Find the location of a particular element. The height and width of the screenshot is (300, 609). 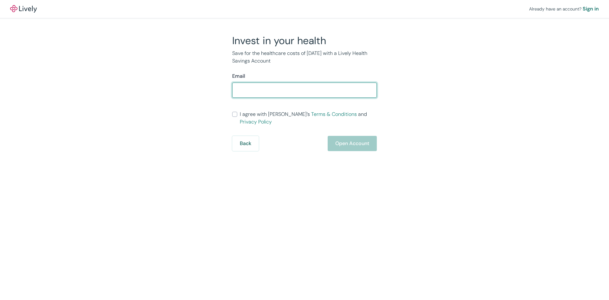

h2: Invest in your health is located at coordinates (305, 41).